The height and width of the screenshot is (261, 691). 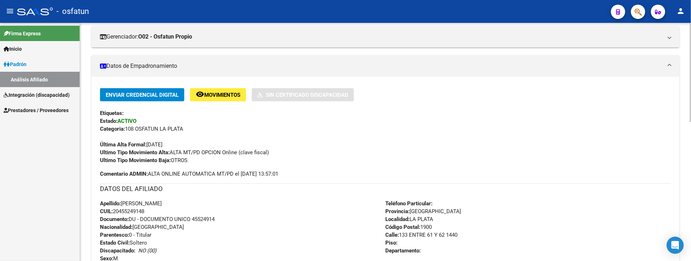 What do you see at coordinates (122, 212) in the screenshot?
I see `span: 20455249148` at bounding box center [122, 212].